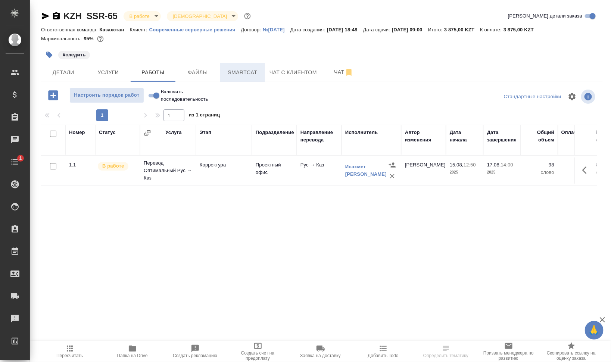  What do you see at coordinates (247, 16) in the screenshot?
I see `button: Доп статусы указывают на важность/срочность заказа` at bounding box center [247, 16].